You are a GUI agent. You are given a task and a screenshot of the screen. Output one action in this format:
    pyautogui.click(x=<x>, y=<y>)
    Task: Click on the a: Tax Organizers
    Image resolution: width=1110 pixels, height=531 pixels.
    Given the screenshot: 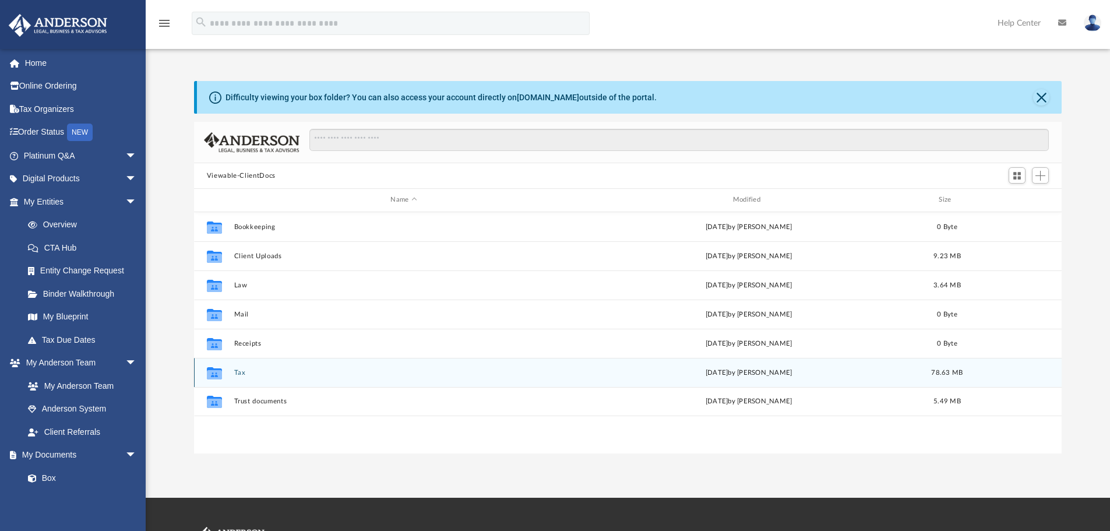 What is the action you would take?
    pyautogui.click(x=81, y=109)
    